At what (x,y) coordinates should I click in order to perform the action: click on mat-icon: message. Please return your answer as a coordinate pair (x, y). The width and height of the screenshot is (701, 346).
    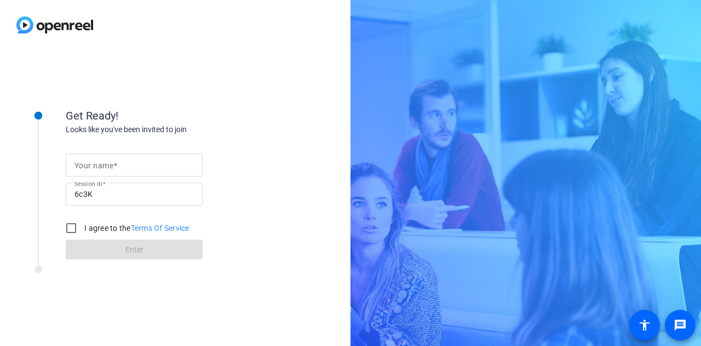
    Looking at the image, I should click on (681, 325).